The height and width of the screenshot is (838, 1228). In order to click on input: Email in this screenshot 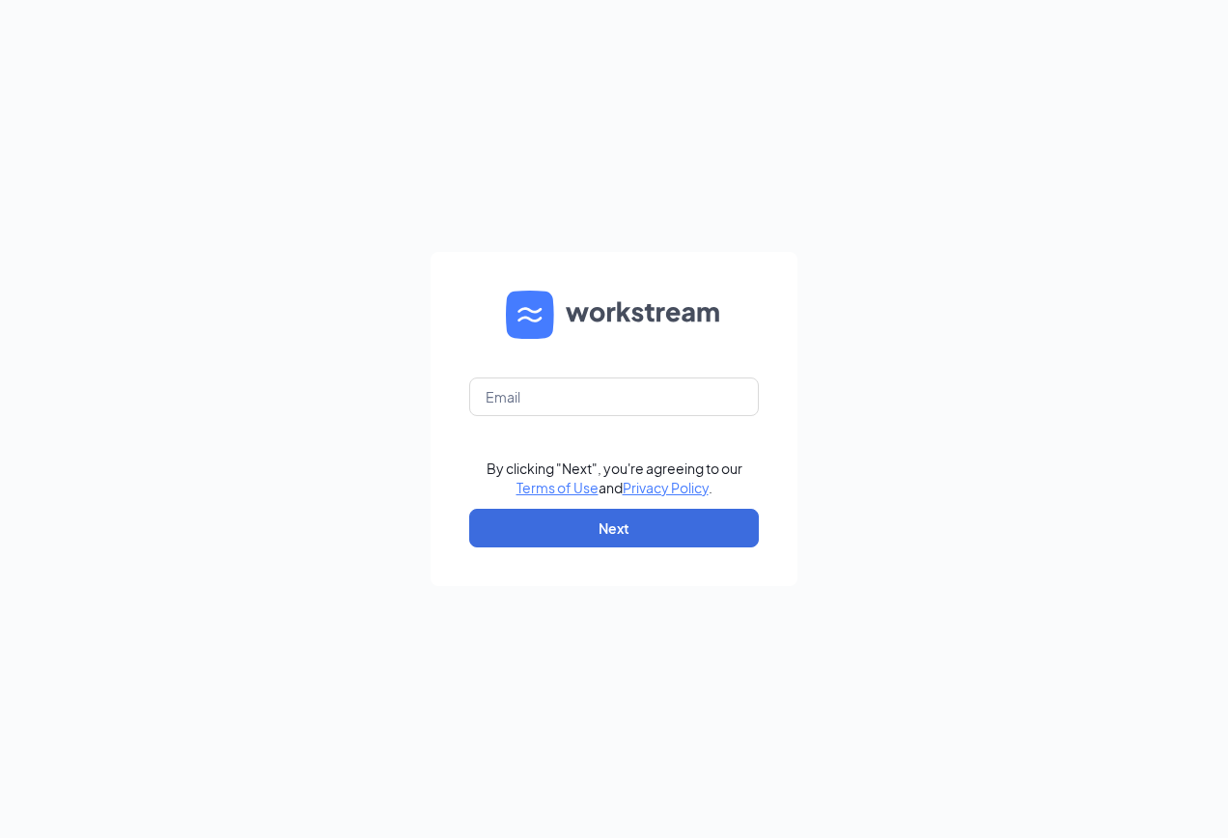, I will do `click(614, 397)`.